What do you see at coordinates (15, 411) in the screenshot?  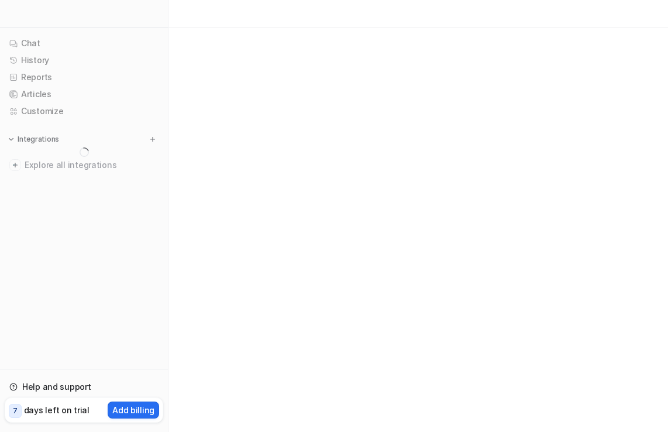 I see `p: 7` at bounding box center [15, 411].